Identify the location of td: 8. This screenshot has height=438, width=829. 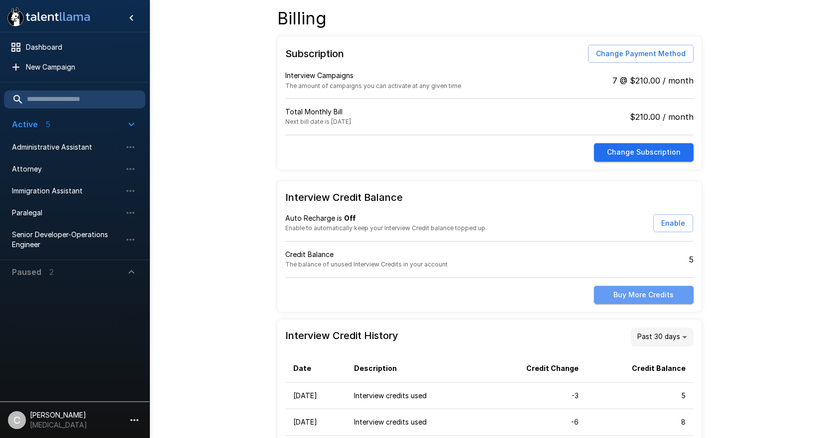
(640, 422).